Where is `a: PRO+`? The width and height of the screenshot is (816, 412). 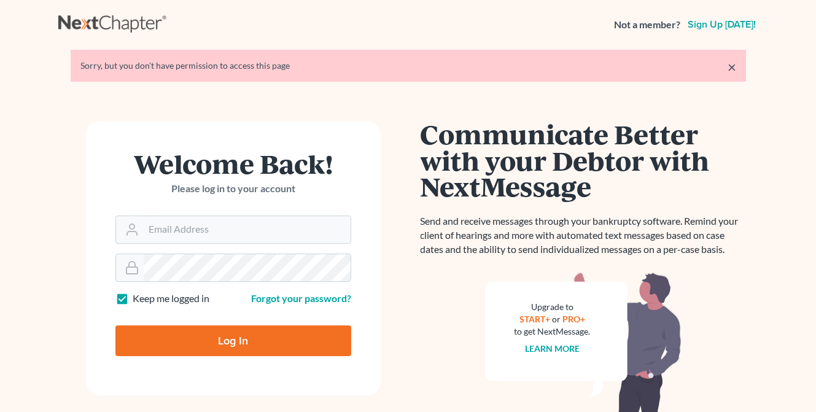 a: PRO+ is located at coordinates (573, 319).